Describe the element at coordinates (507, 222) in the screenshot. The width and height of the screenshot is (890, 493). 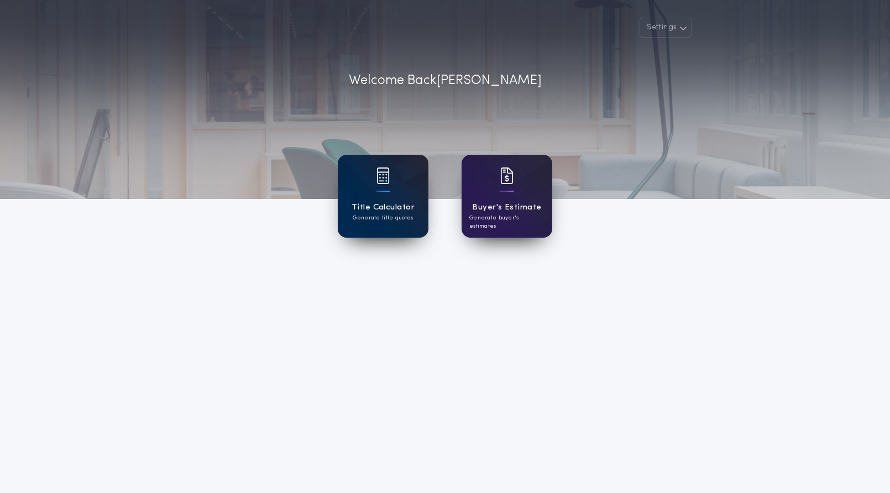
I see `p: Generate buyer's estimates` at that location.